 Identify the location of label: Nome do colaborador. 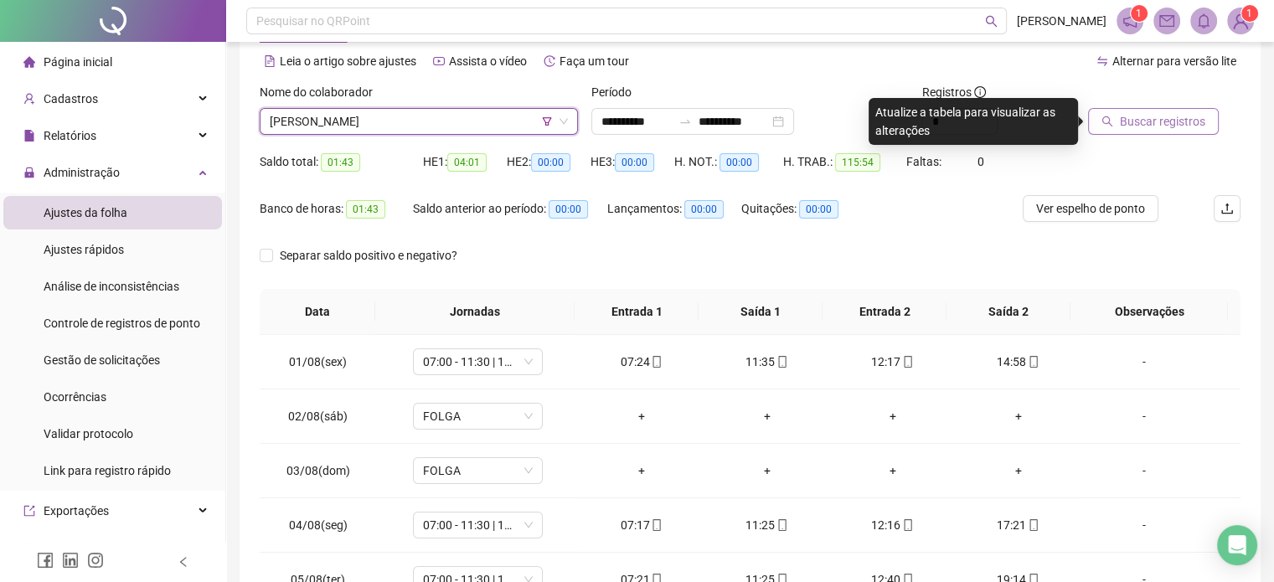
(322, 92).